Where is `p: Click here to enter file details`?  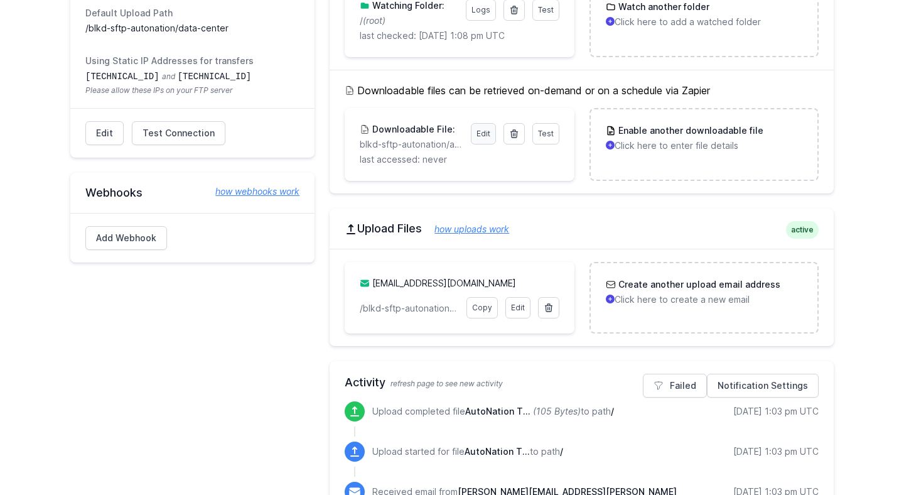 p: Click here to enter file details is located at coordinates (704, 146).